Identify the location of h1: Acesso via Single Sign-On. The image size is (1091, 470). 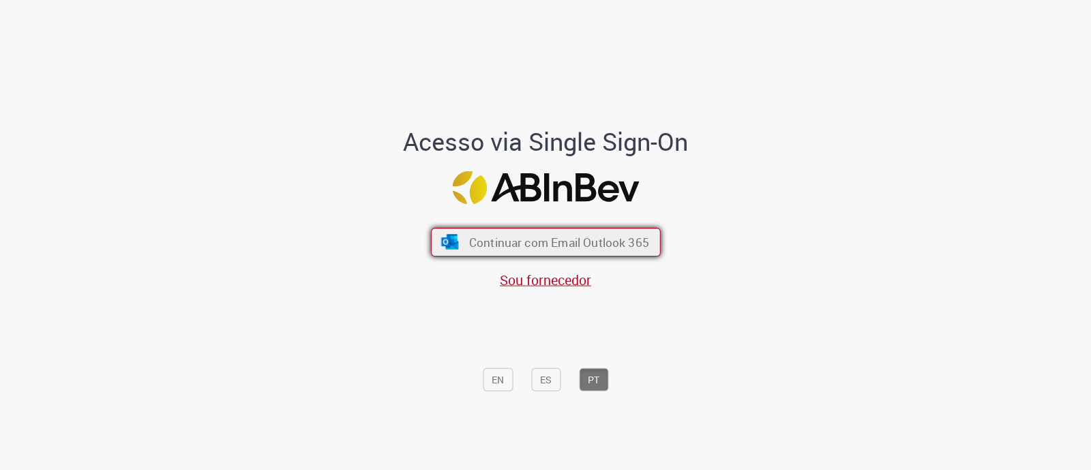
(546, 141).